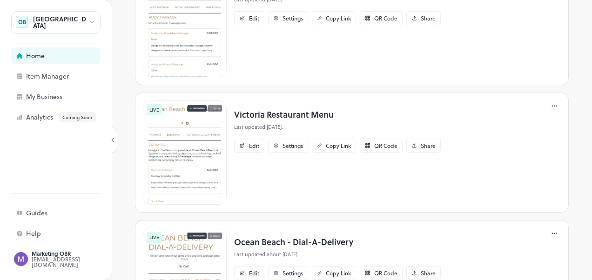 The image size is (592, 280). What do you see at coordinates (337, 114) in the screenshot?
I see `p: Victoria Restaurant Menu` at bounding box center [337, 114].